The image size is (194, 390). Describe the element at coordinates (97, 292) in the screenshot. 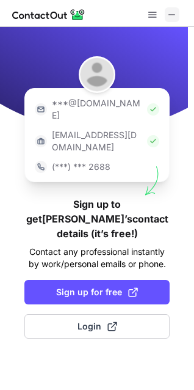

I see `button: Sign up for free` at that location.